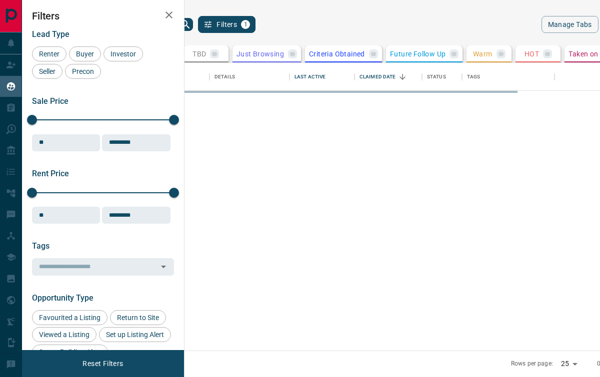 The height and width of the screenshot is (377, 600). What do you see at coordinates (163, 267) in the screenshot?
I see `button: Open` at bounding box center [163, 267].